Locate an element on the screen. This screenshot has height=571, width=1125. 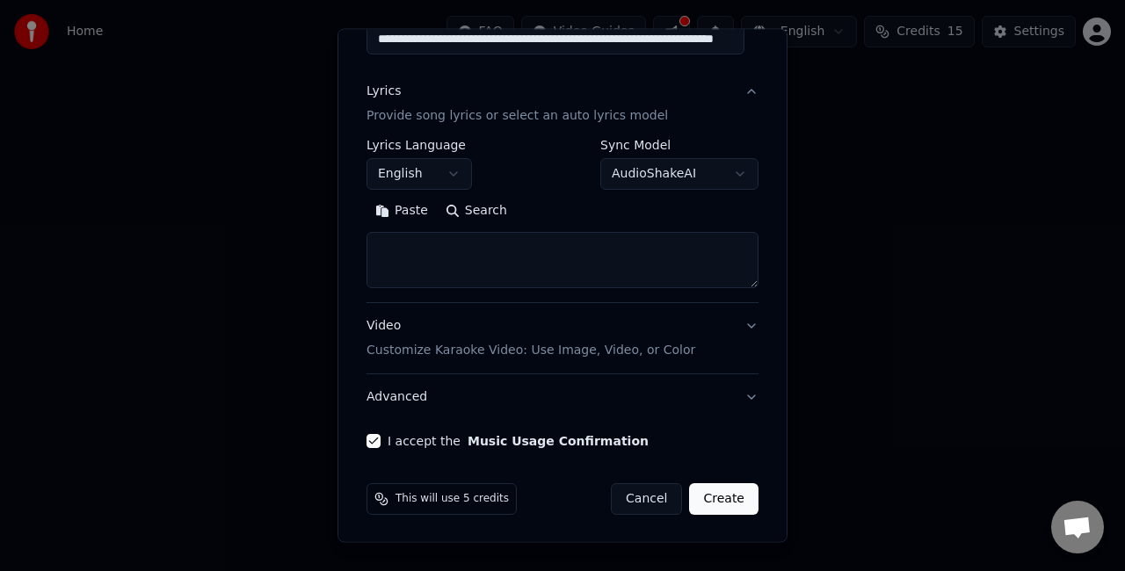
p: Customize Karaoke Video: Use Image, Video, or Color is located at coordinates (531, 351).